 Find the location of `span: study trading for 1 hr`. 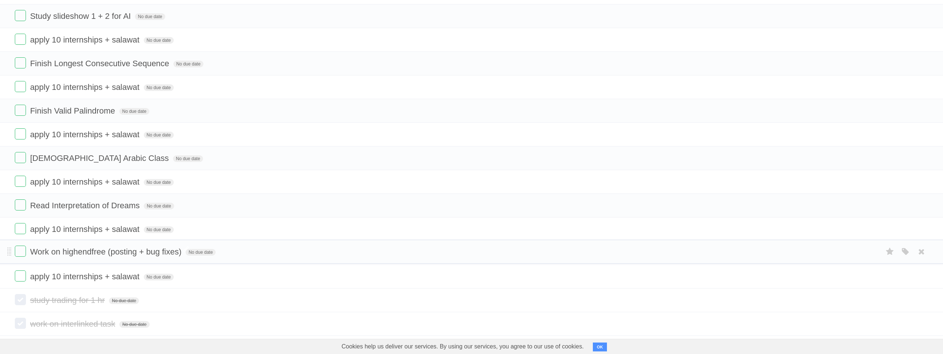

span: study trading for 1 hr is located at coordinates (68, 300).